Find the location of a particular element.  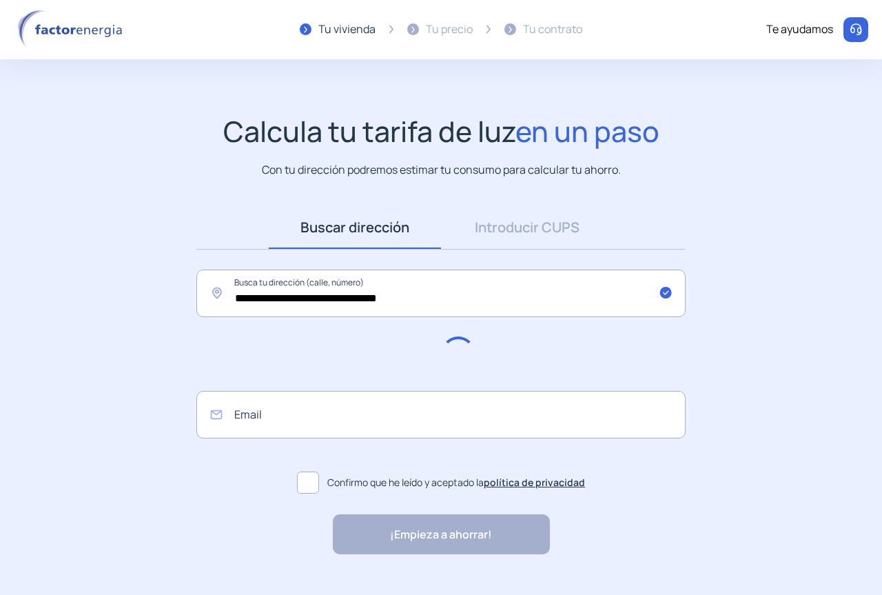

p: Con tu dirección podremos estimar tu consumo para calcular tu ahorro. is located at coordinates (441, 170).